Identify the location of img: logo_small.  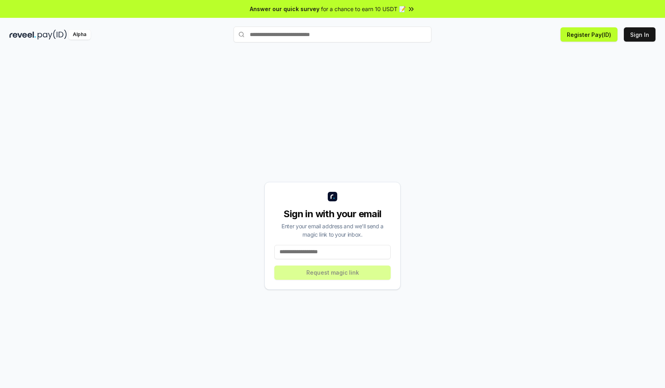
(333, 196).